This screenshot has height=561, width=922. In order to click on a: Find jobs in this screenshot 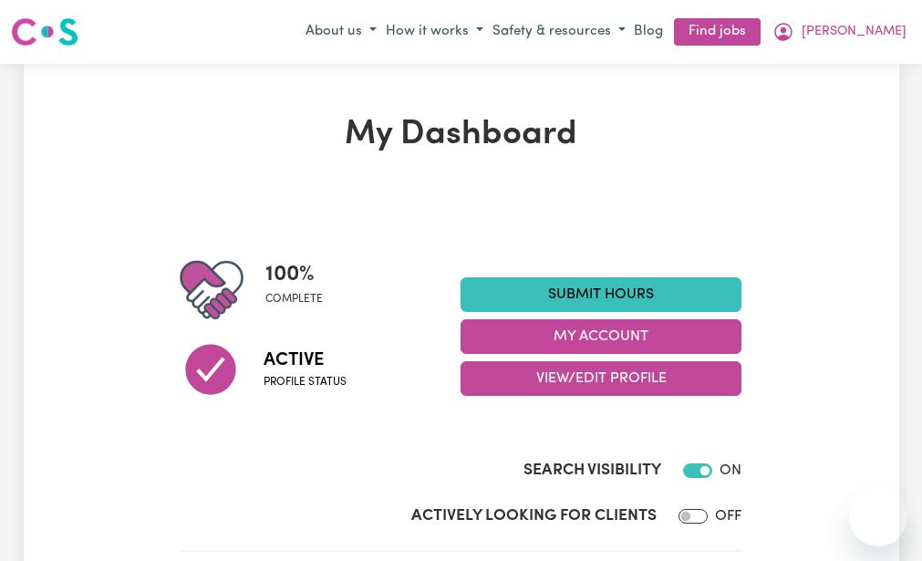, I will do `click(716, 32)`.